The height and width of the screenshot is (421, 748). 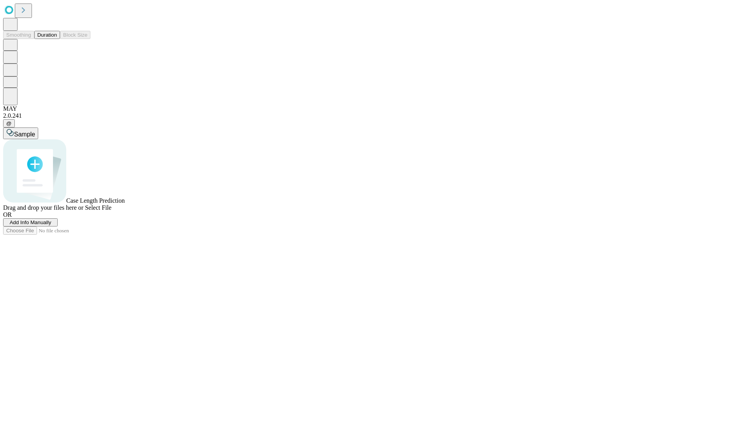 What do you see at coordinates (374, 116) in the screenshot?
I see `div: 2.0.241` at bounding box center [374, 116].